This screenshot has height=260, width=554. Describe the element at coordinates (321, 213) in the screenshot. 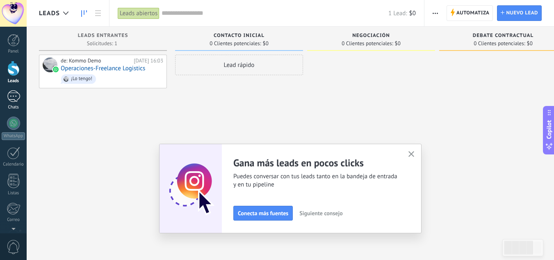

I see `button: Siguiente consejo` at that location.